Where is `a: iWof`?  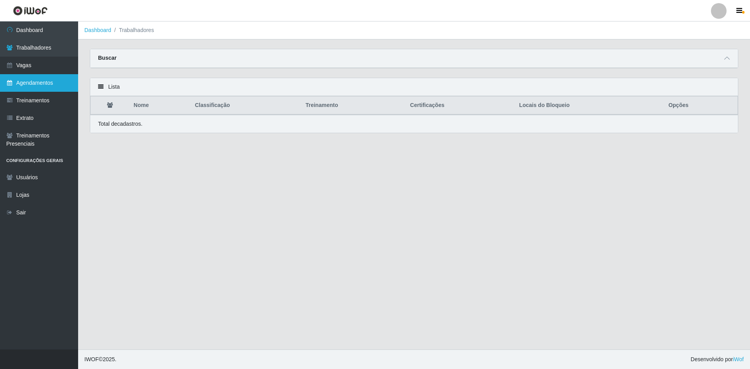 a: iWof is located at coordinates (739, 360).